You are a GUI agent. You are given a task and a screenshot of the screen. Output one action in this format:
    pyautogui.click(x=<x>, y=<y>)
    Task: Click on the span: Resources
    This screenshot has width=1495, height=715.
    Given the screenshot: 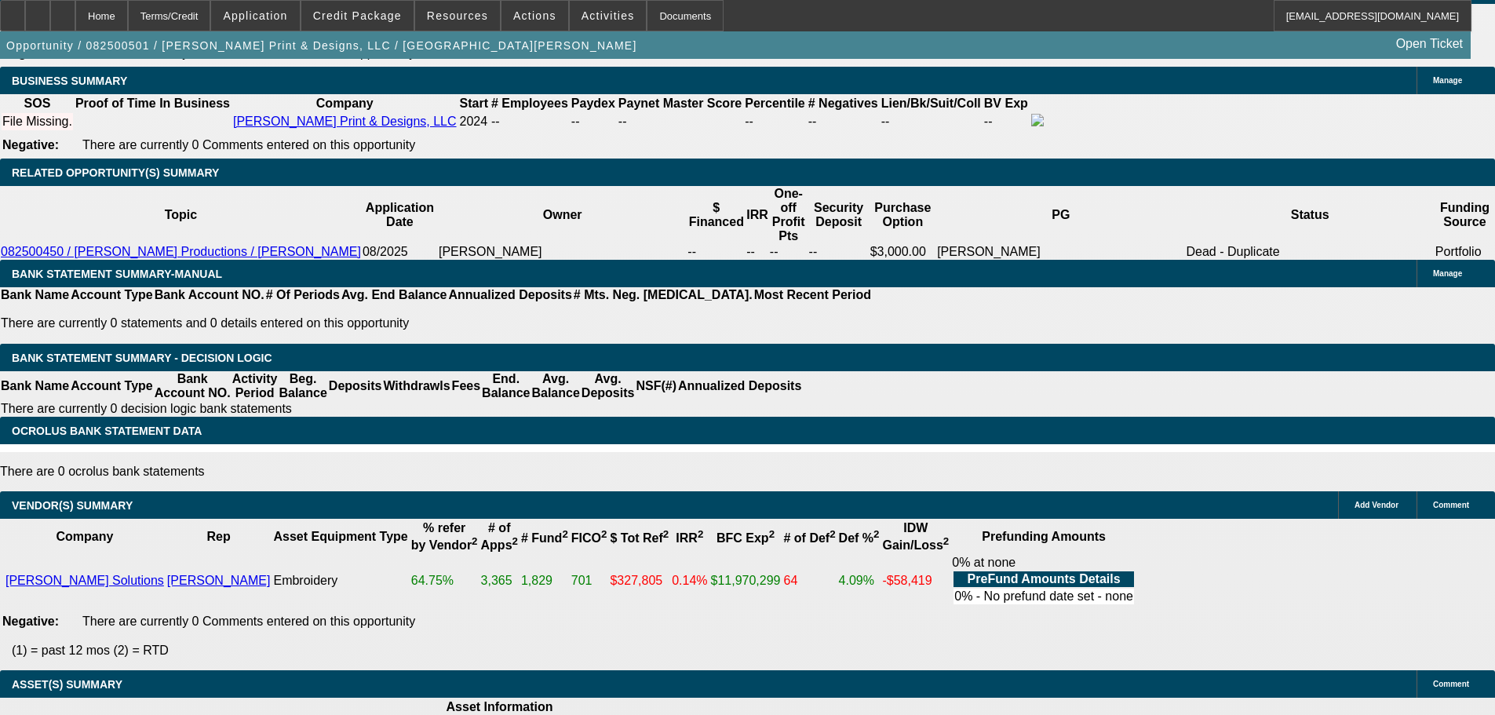 What is the action you would take?
    pyautogui.click(x=458, y=16)
    